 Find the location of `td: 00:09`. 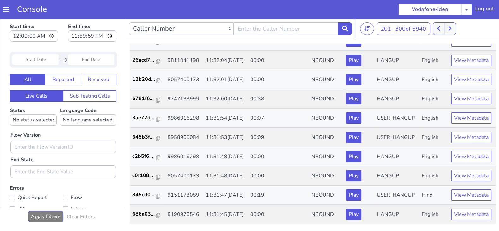

td: 00:09 is located at coordinates (278, 120).